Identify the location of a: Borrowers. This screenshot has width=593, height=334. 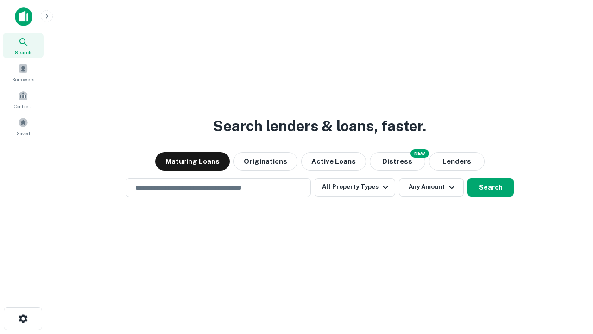
(23, 72).